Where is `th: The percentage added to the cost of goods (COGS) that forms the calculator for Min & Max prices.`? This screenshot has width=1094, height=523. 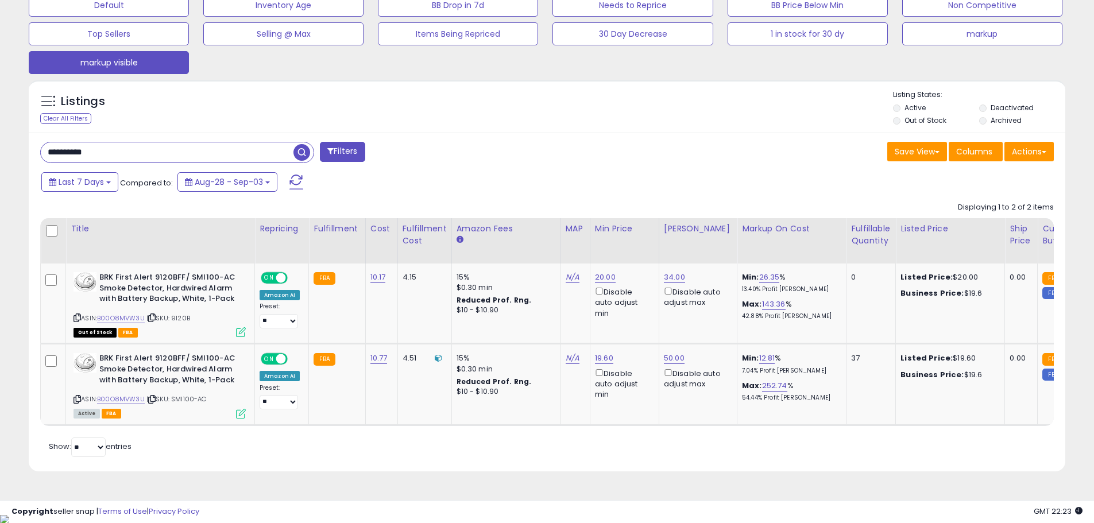 th: The percentage added to the cost of goods (COGS) that forms the calculator for Min & Max prices. is located at coordinates (792, 241).